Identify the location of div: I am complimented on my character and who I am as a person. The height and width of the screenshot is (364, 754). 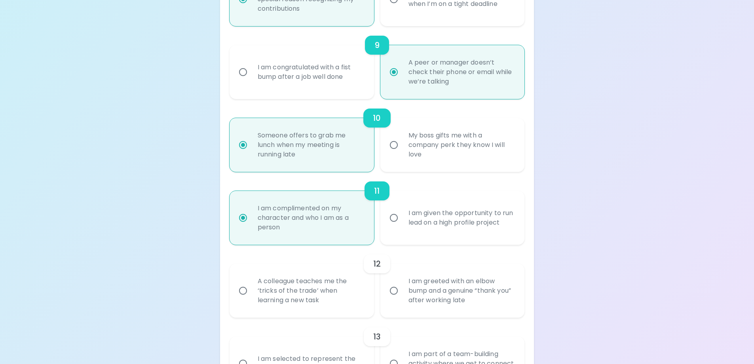
(310, 218).